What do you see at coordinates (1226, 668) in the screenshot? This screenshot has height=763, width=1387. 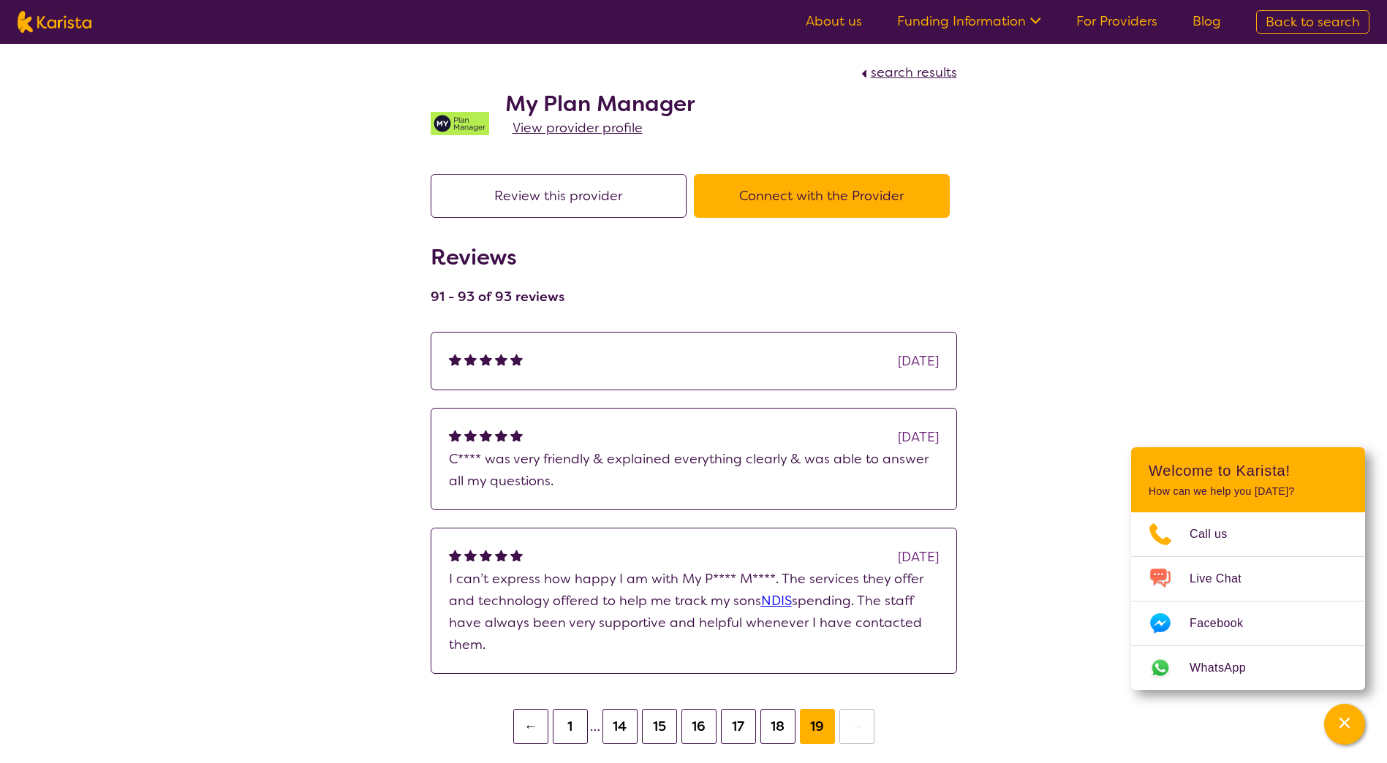 I see `span: WhatsApp` at bounding box center [1226, 668].